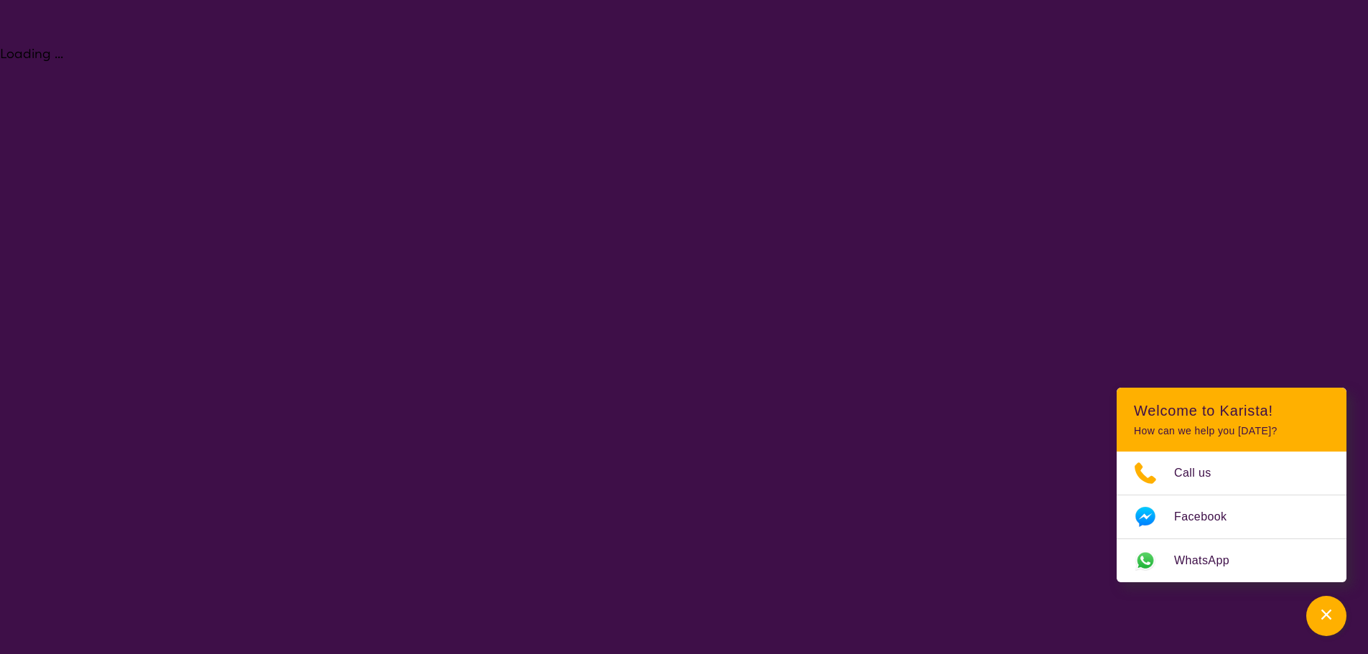  I want to click on div: Channel Menu, so click(1232, 485).